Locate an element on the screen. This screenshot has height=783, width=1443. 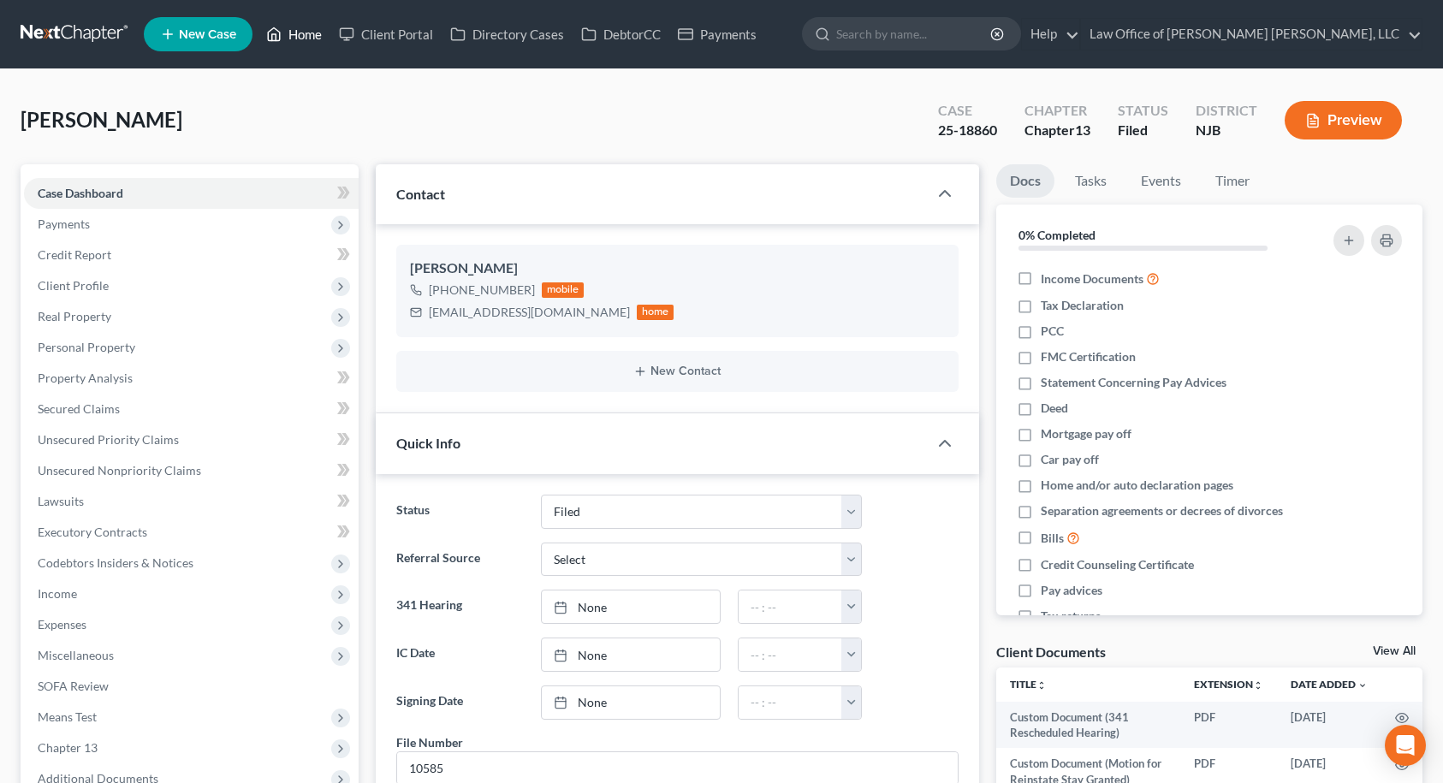
label: IC Date is located at coordinates (460, 655).